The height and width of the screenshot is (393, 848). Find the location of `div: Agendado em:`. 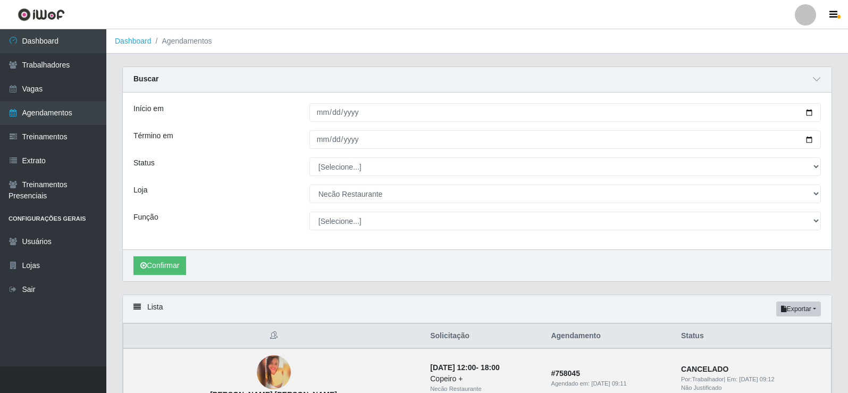

div: Agendado em: is located at coordinates (609, 383).